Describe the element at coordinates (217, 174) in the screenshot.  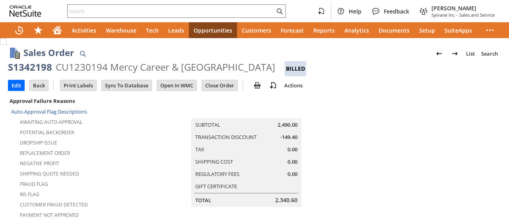
I see `a: Regulatory Fees` at that location.